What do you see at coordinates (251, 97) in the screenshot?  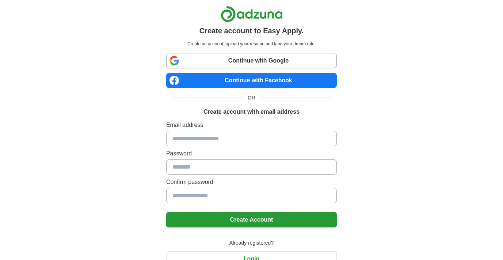 I see `span: OR` at bounding box center [251, 97].